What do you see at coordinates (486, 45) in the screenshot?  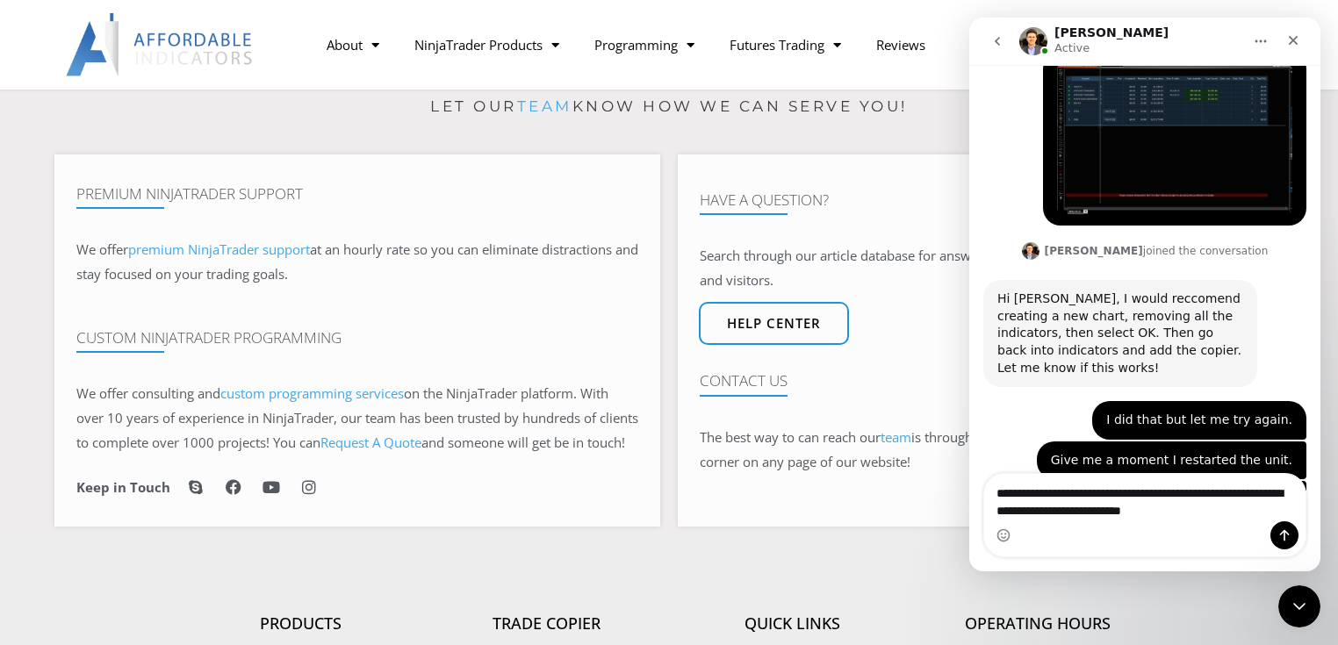 I see `a: NinjaTrader Products` at bounding box center [486, 45].